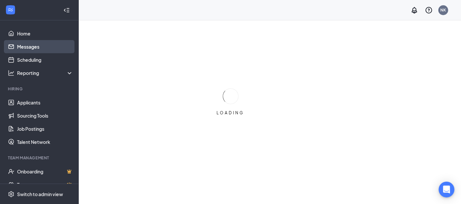  I want to click on a: TeamCrown, so click(45, 184).